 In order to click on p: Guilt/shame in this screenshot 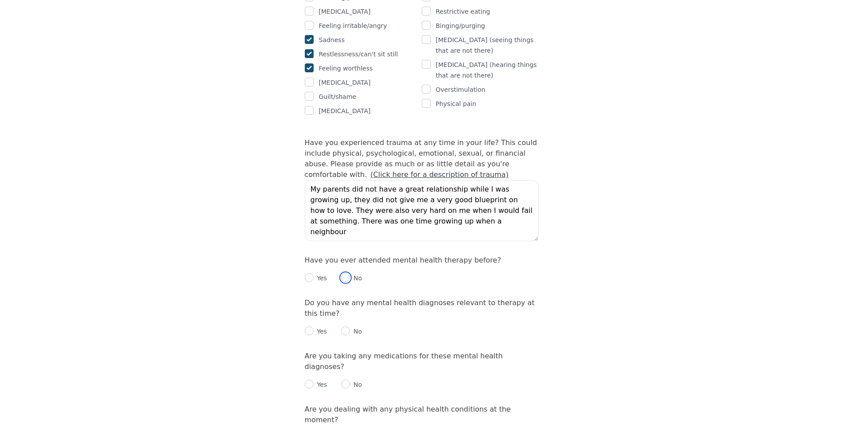, I will do `click(338, 97)`.